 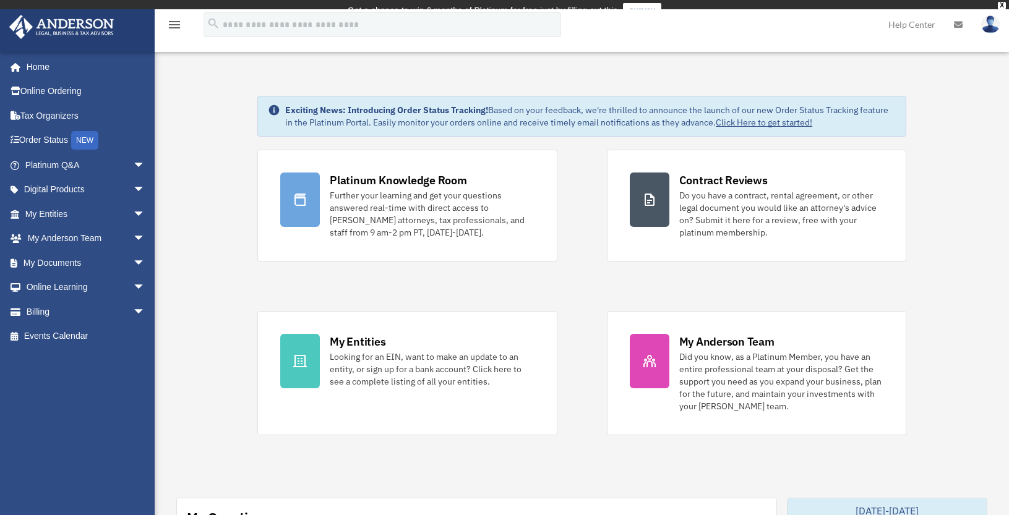 I want to click on div: Get a chance to win 6 months of Platinum for free just by filling out this, so click(x=483, y=11).